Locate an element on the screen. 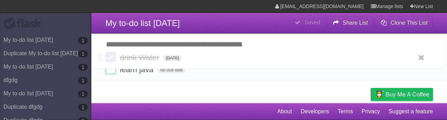 The width and height of the screenshot is (447, 120). span: Buy me a coffee is located at coordinates (407, 94).